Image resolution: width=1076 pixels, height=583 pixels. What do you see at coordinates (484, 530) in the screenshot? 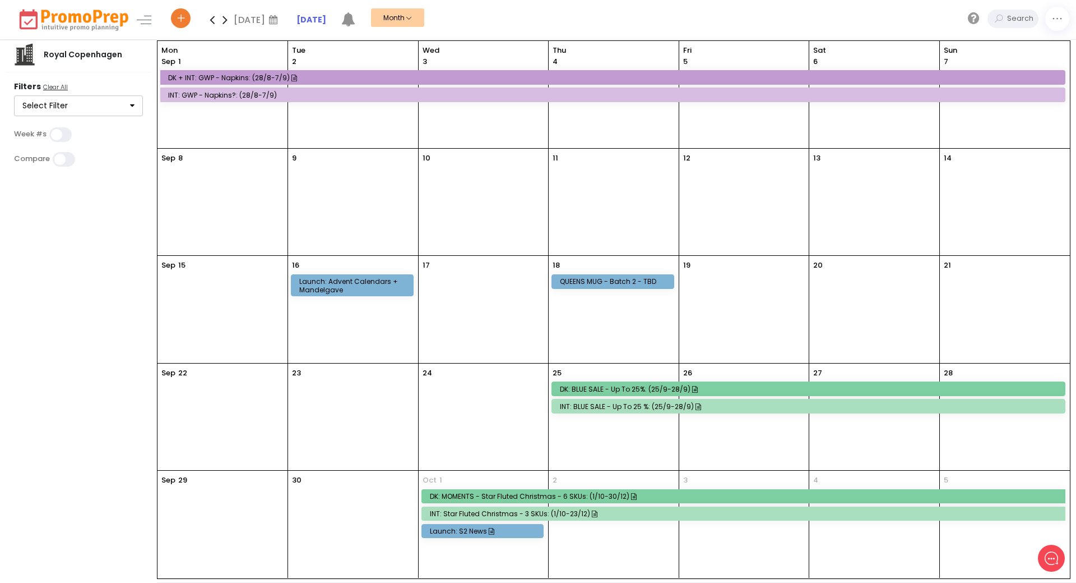
I see `div: Launch: S2 News` at bounding box center [484, 530].